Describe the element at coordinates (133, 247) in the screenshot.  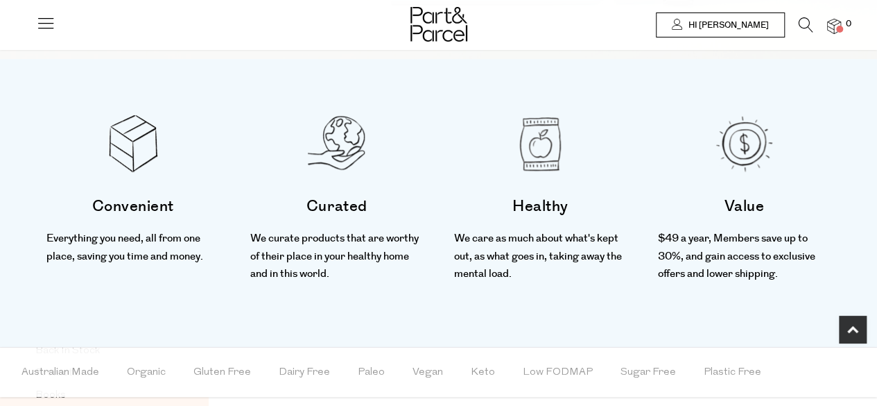
I see `p: Everything you need, all from one place, saving you time and money.` at that location.